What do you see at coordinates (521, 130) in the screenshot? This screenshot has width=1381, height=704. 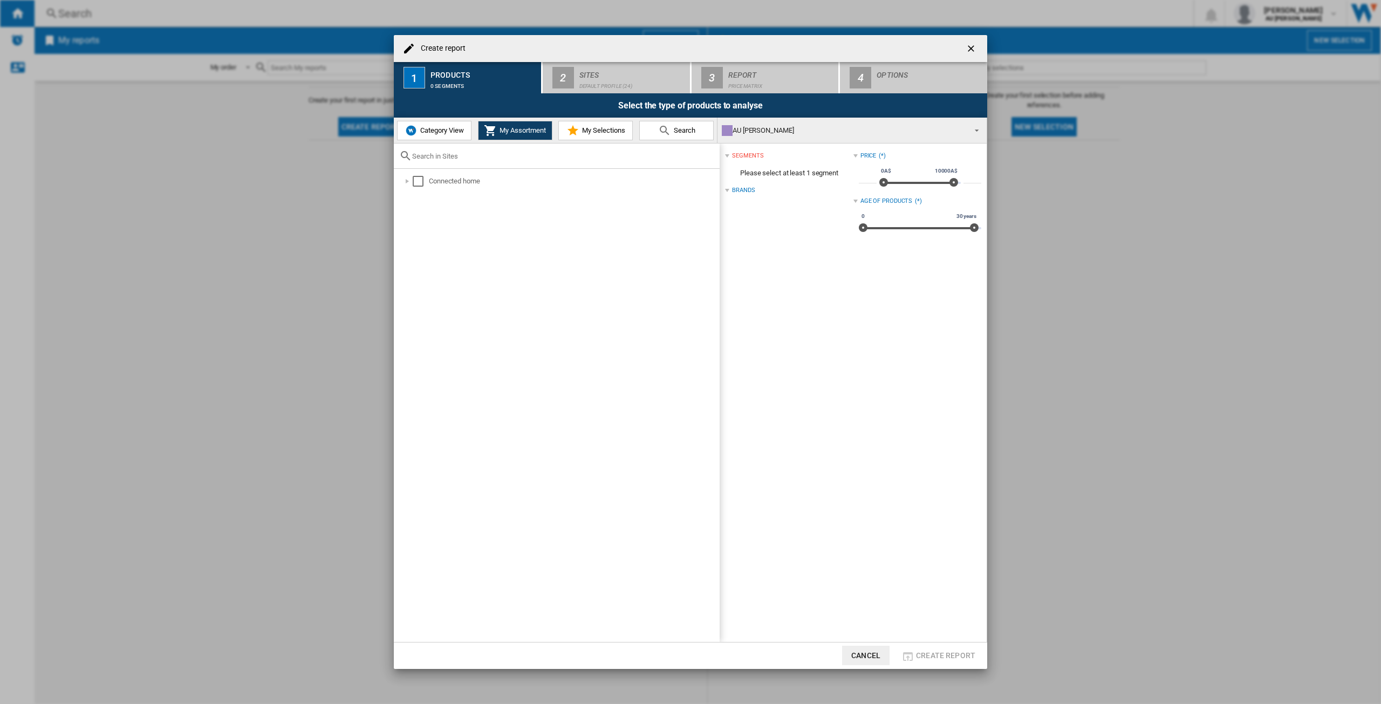 I see `span: My Assortment` at bounding box center [521, 130].